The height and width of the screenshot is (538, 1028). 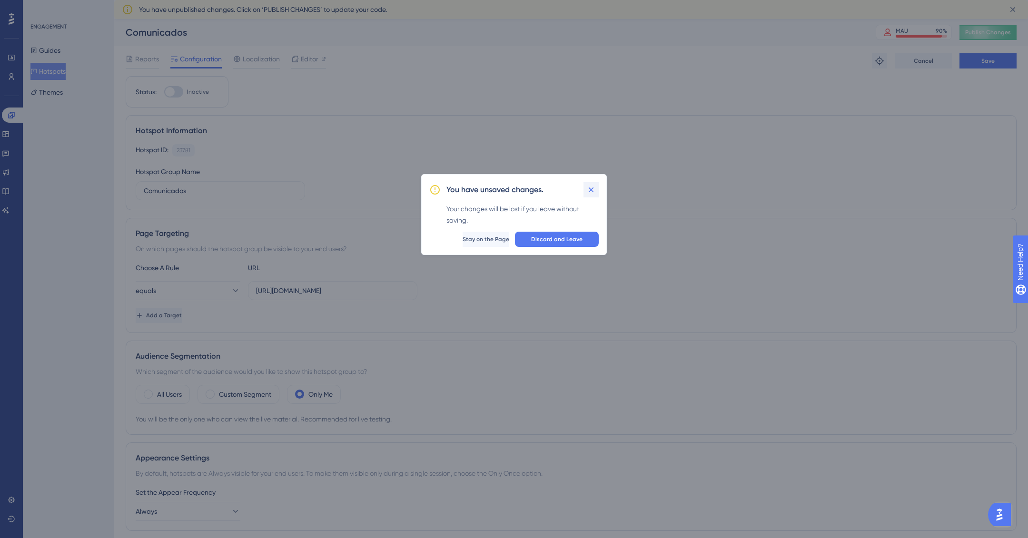 I want to click on span: Discard and Leave, so click(x=557, y=239).